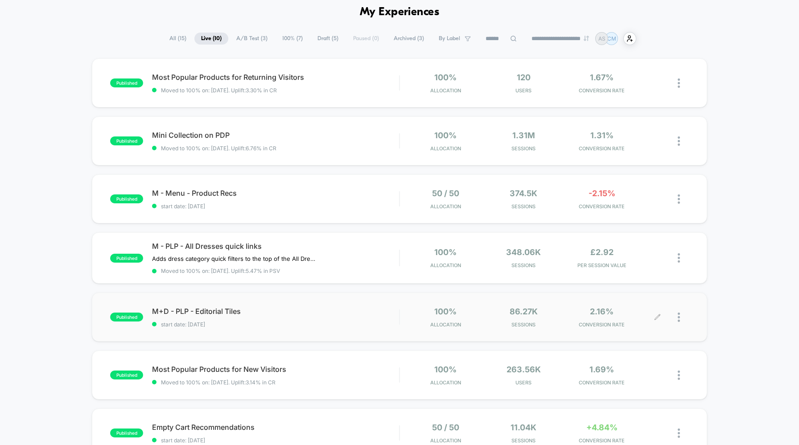 This screenshot has height=445, width=799. What do you see at coordinates (586, 38) in the screenshot?
I see `img: end` at bounding box center [586, 38].